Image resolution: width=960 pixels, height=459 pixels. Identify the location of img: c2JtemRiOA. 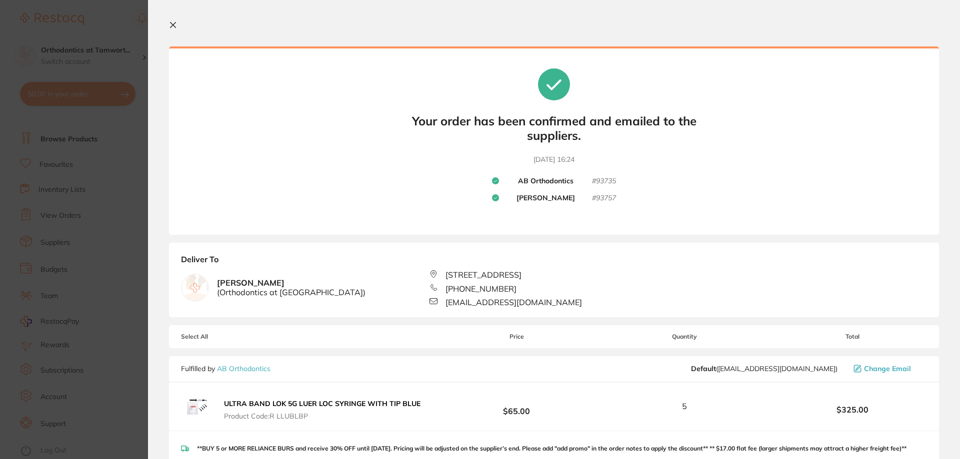
(197, 407).